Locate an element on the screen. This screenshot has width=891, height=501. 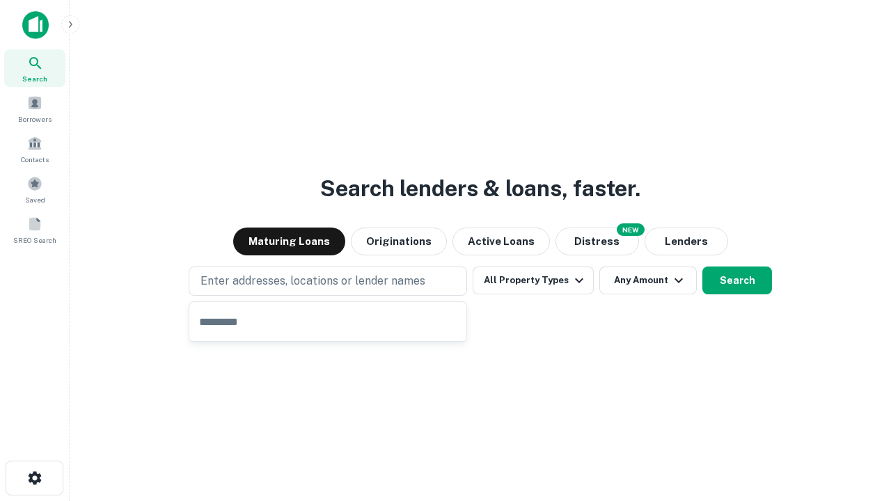
span: SREO Search is located at coordinates (35, 240).